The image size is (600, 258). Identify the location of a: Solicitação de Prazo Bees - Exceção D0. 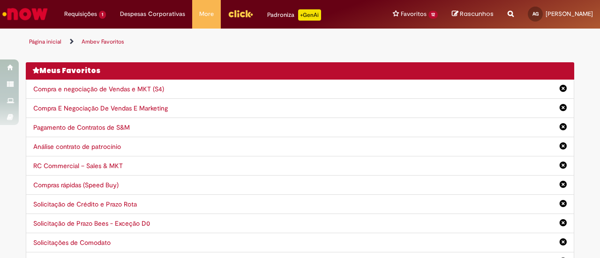
(91, 223).